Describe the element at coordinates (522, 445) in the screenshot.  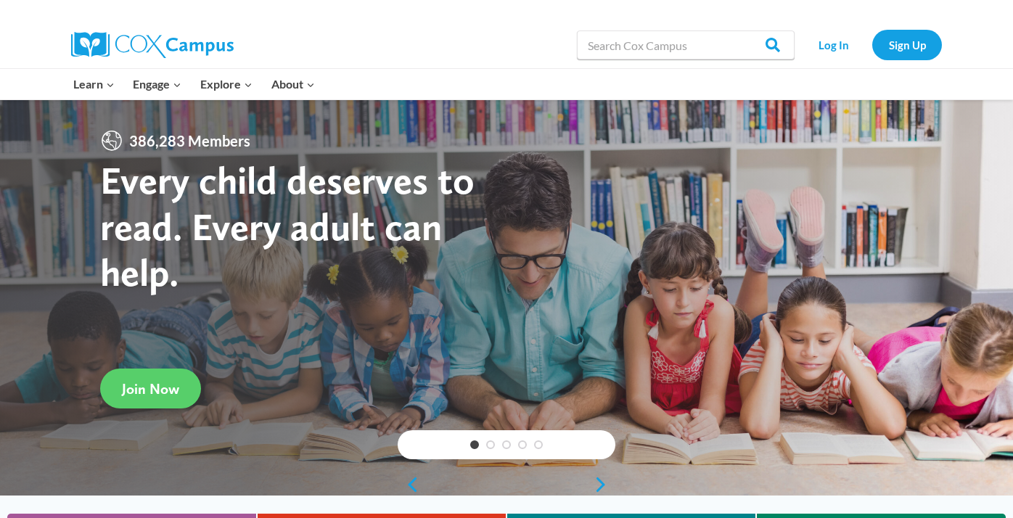
I see `a: 4` at that location.